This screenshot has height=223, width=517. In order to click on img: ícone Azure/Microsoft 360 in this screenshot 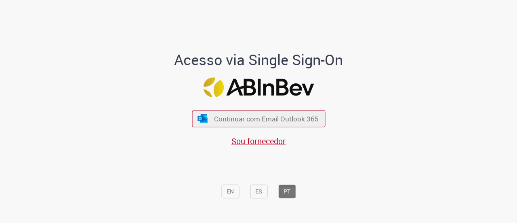, I will do `click(203, 118)`.